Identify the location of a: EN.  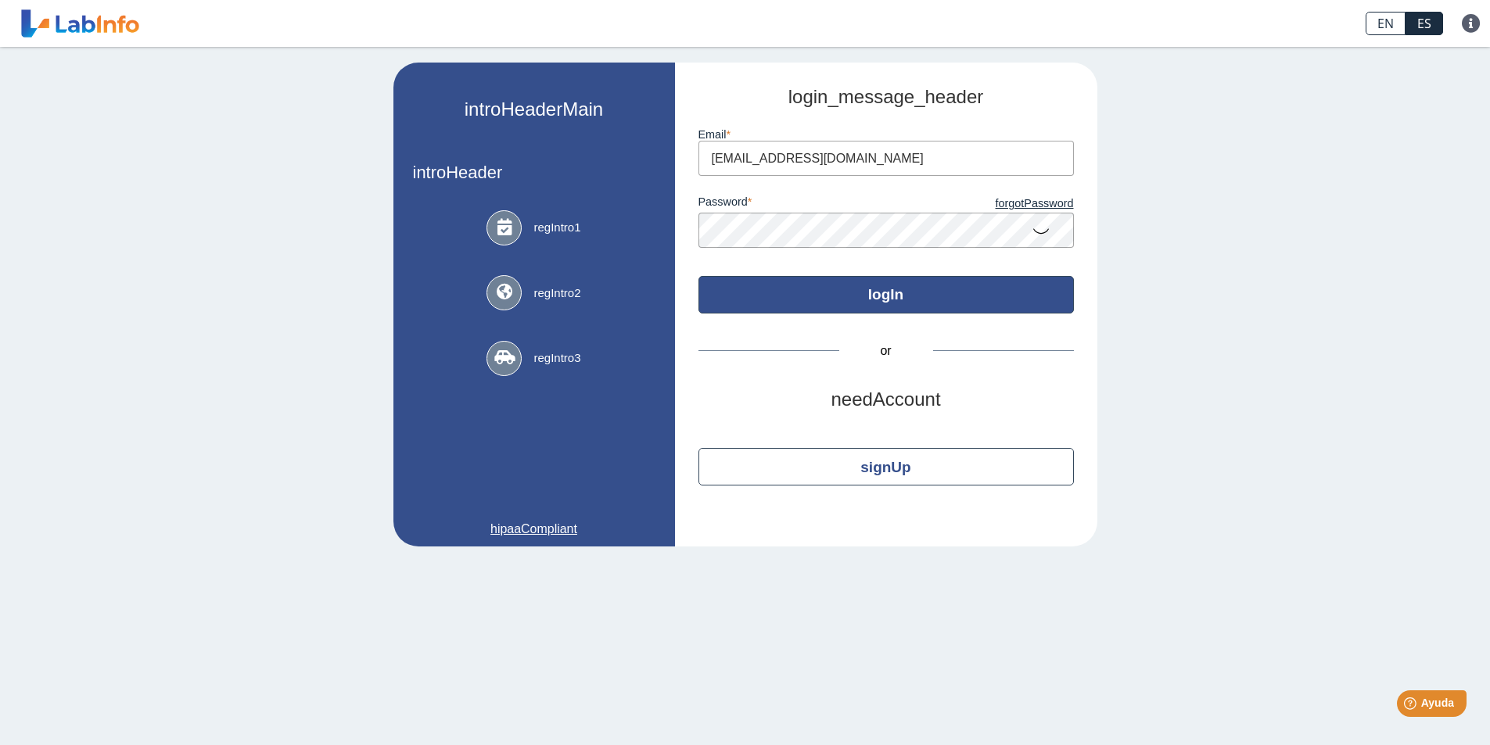
(1385, 23).